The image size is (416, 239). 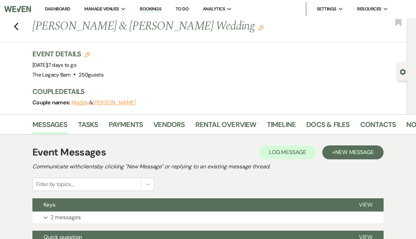 What do you see at coordinates (169, 127) in the screenshot?
I see `a: Vendors` at bounding box center [169, 127].